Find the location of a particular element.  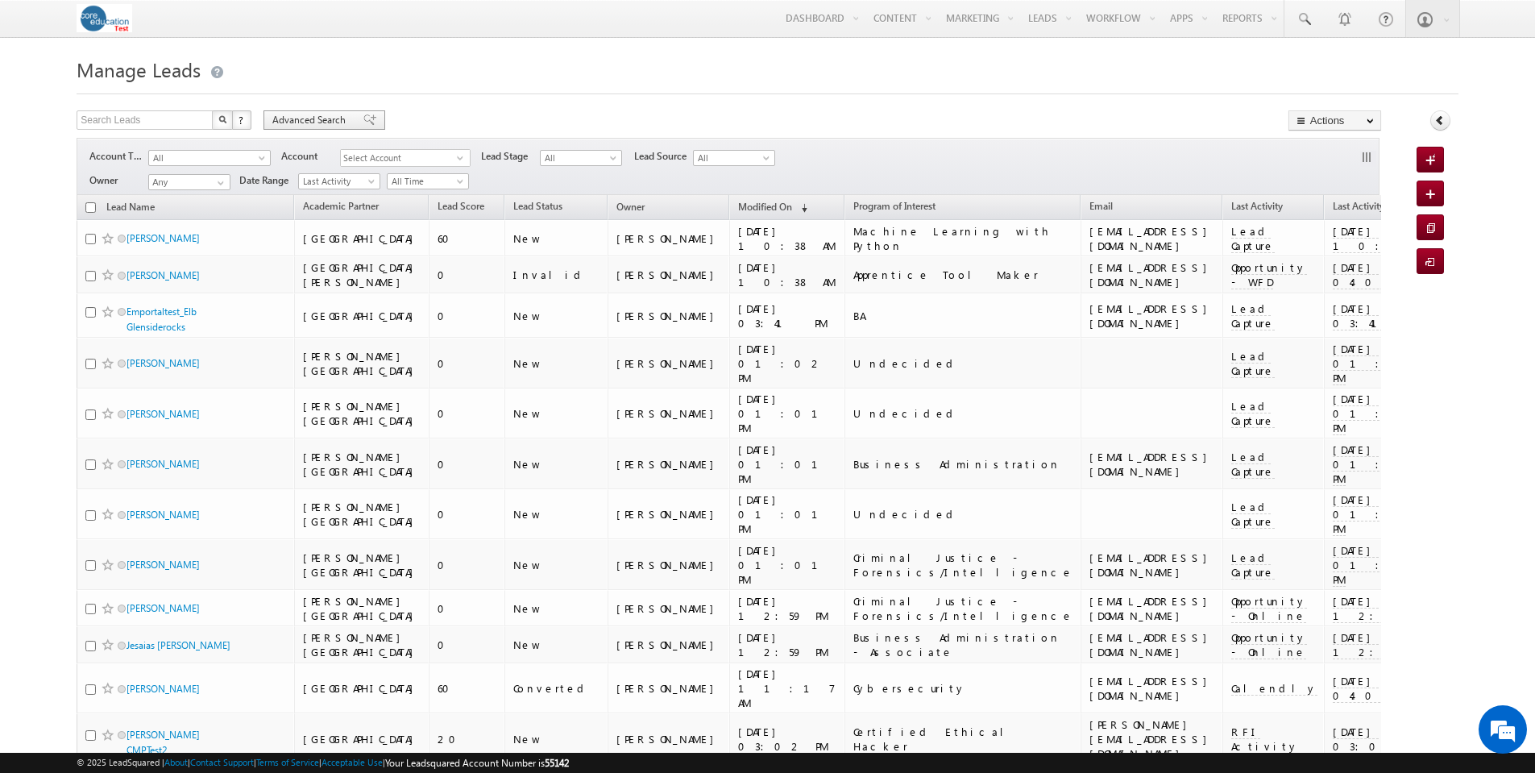

button: Actions is located at coordinates (1335, 120).